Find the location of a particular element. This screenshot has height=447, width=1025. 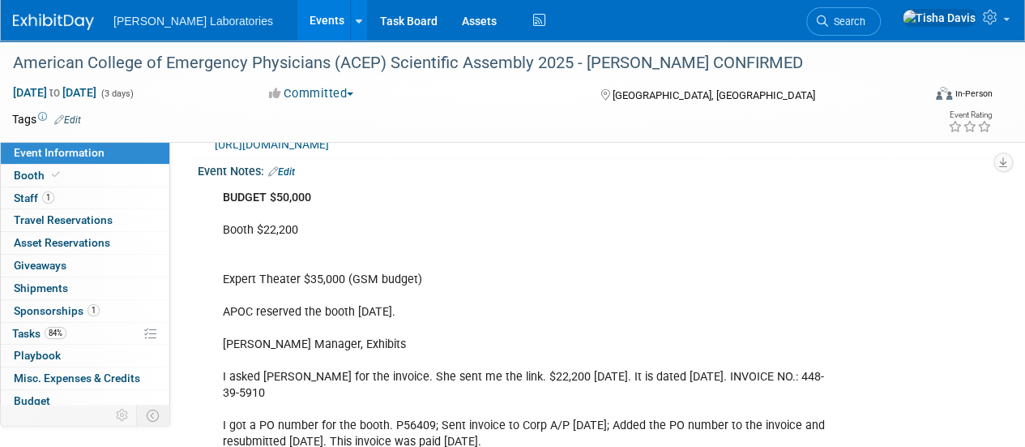

a: Budget is located at coordinates (85, 400).